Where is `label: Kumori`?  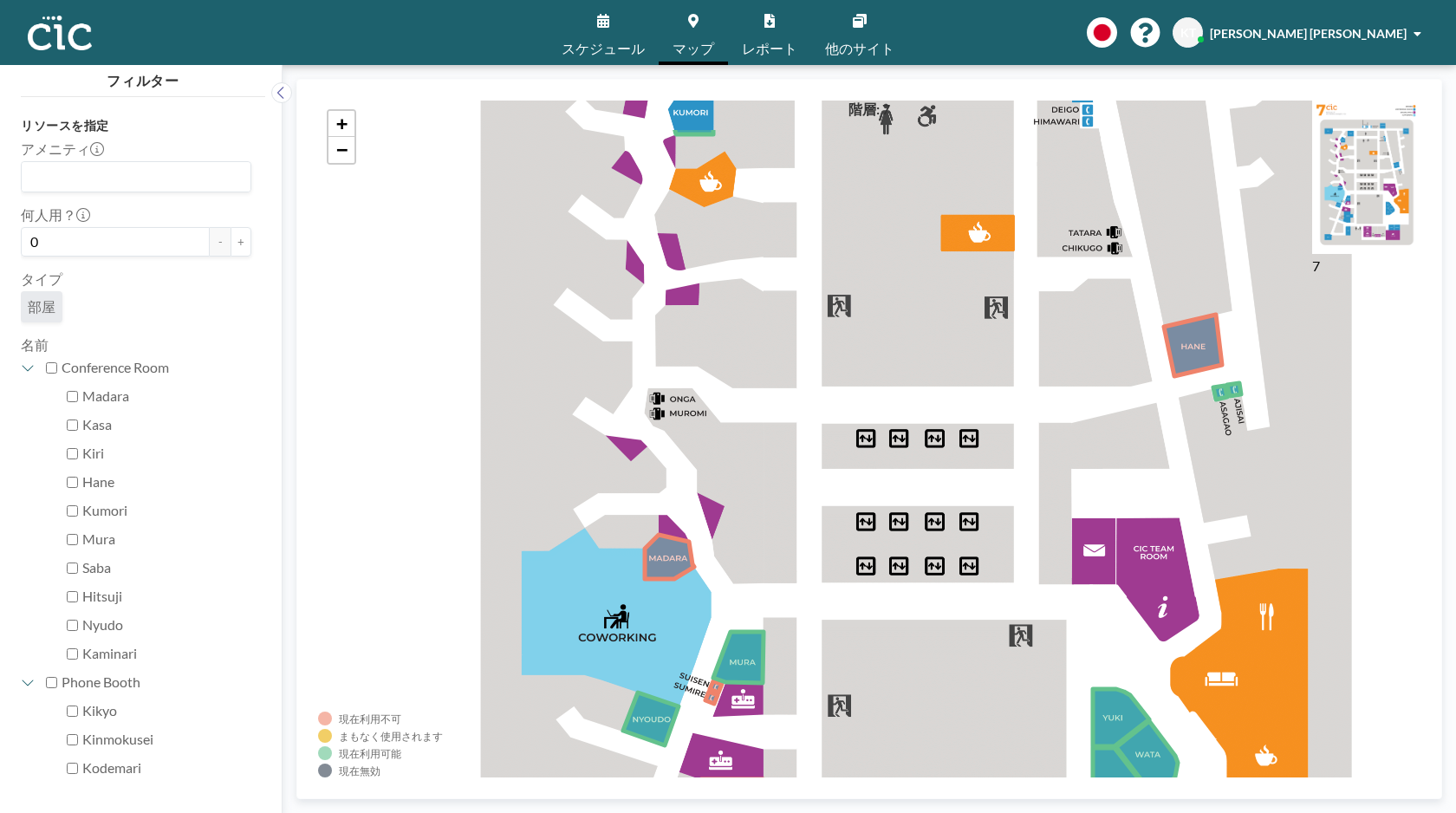 label: Kumori is located at coordinates (167, 510).